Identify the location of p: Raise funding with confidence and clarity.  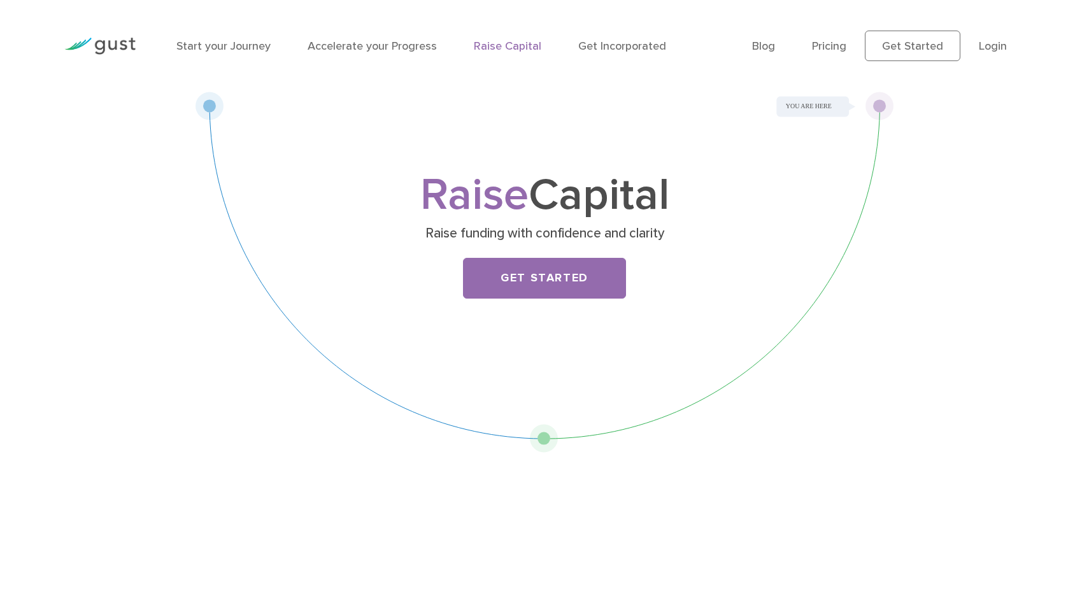
(545, 234).